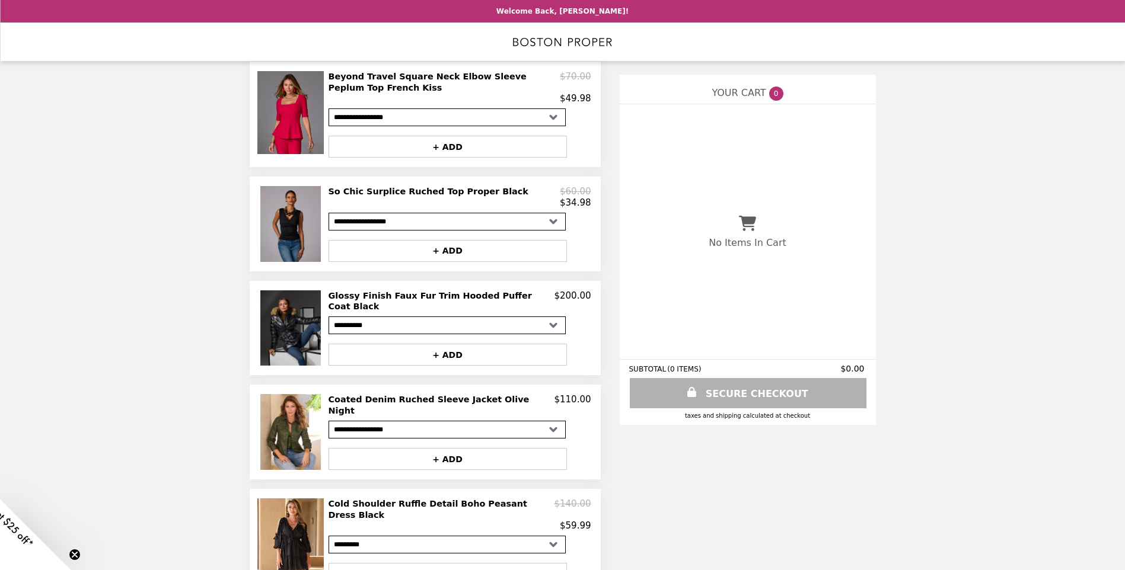 This screenshot has width=1125, height=570. What do you see at coordinates (292, 113) in the screenshot?
I see `img: Beyond Travel Square Neck Elbow Sleeve Peplum Top French Kiss` at bounding box center [292, 113].